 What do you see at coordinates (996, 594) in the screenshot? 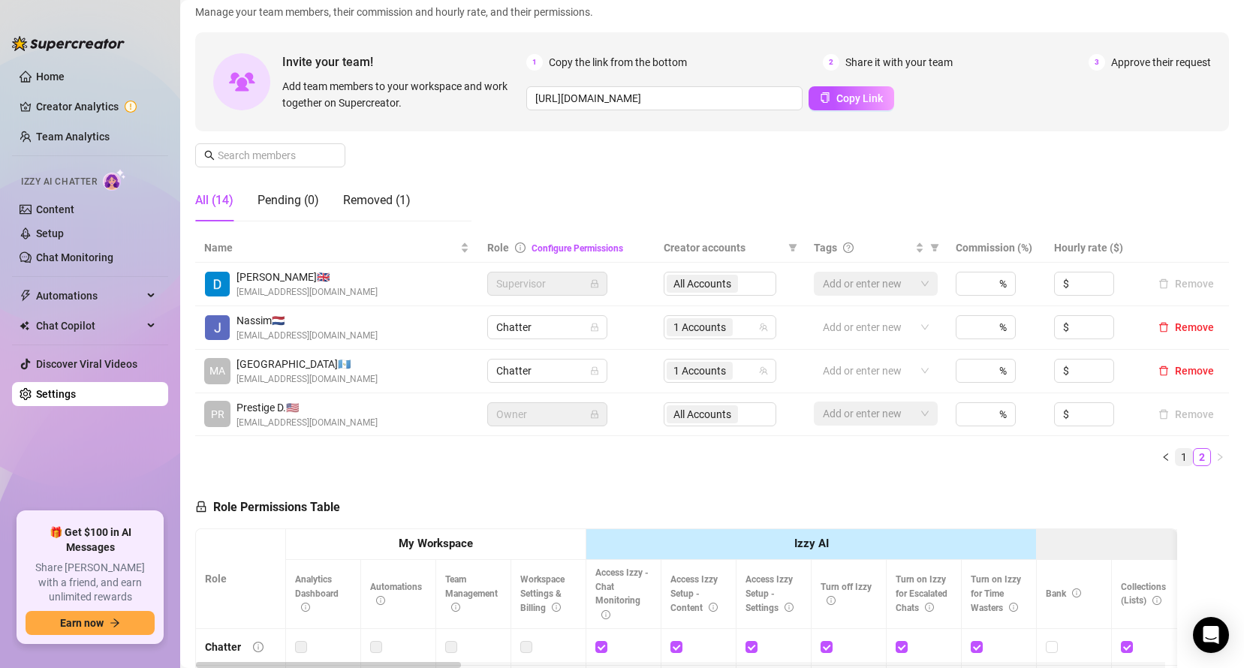
I see `span: Turn on Izzy for Time Wasters` at bounding box center [996, 594].